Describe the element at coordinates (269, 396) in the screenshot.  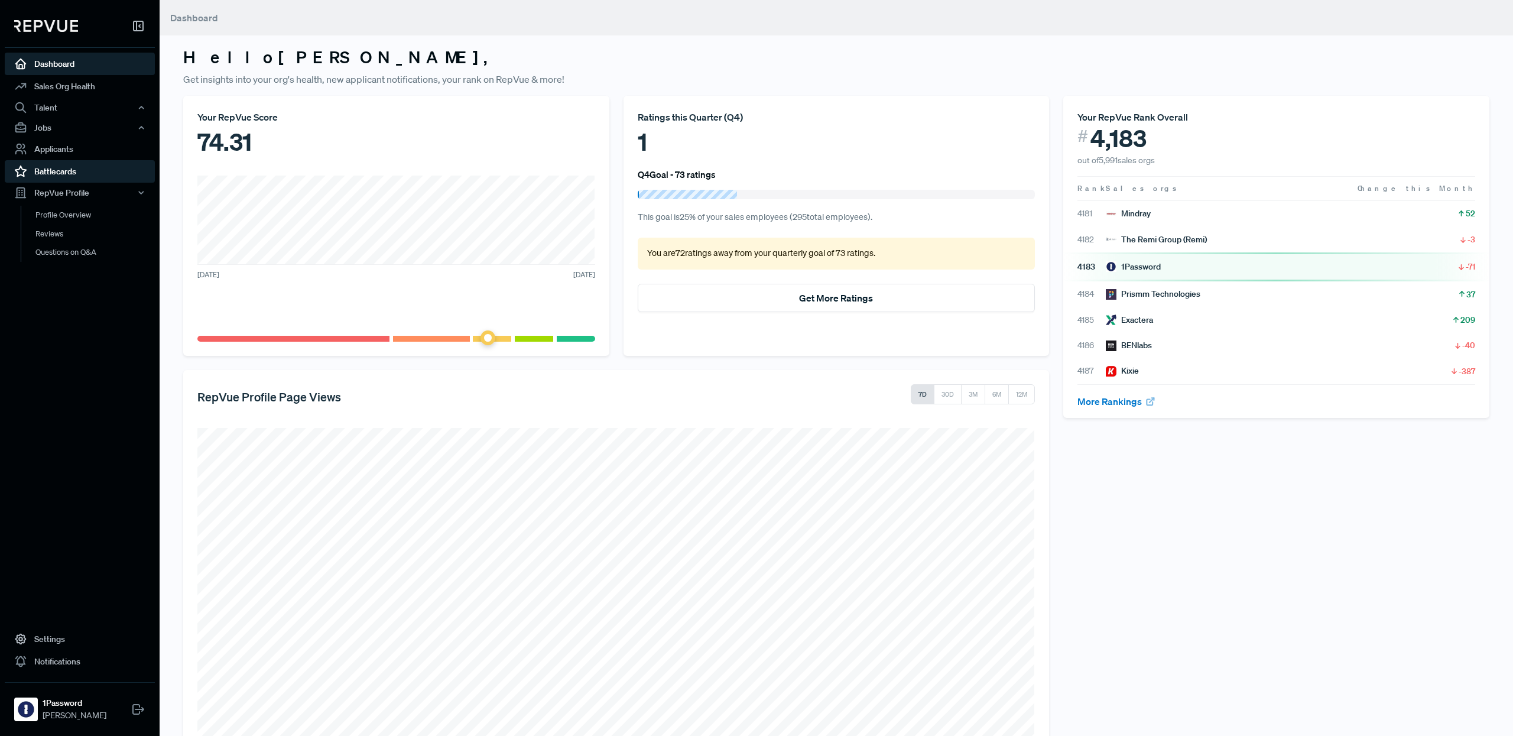
I see `h5: RepVue Profile Page Views` at that location.